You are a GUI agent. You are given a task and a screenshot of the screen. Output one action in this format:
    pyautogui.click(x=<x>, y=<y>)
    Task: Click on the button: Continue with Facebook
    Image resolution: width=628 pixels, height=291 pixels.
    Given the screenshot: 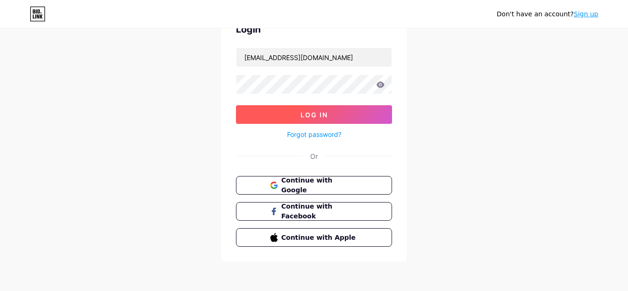 What is the action you would take?
    pyautogui.click(x=314, y=211)
    